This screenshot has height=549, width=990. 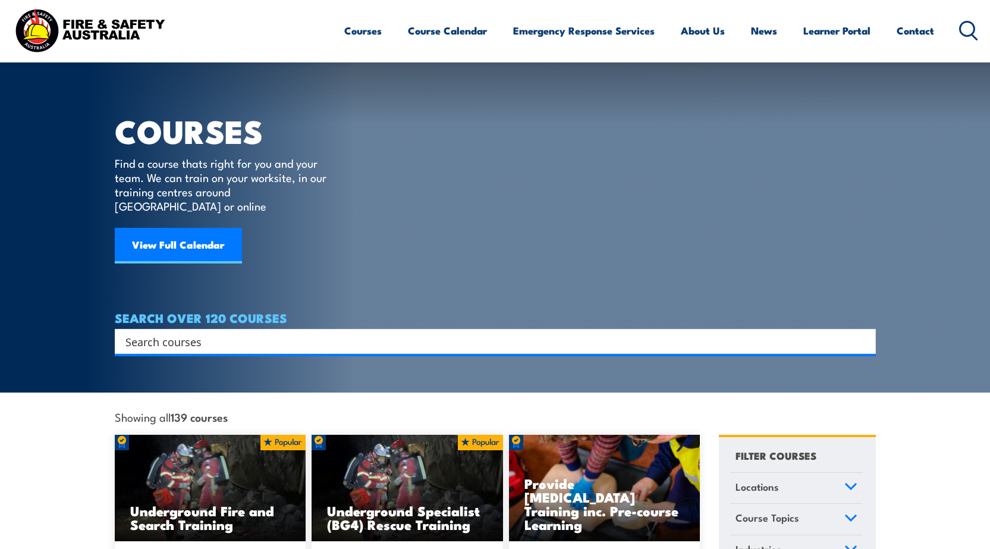 What do you see at coordinates (407, 488) in the screenshot?
I see `a: Underground Specialist (BG4) Rescue Training` at bounding box center [407, 488].